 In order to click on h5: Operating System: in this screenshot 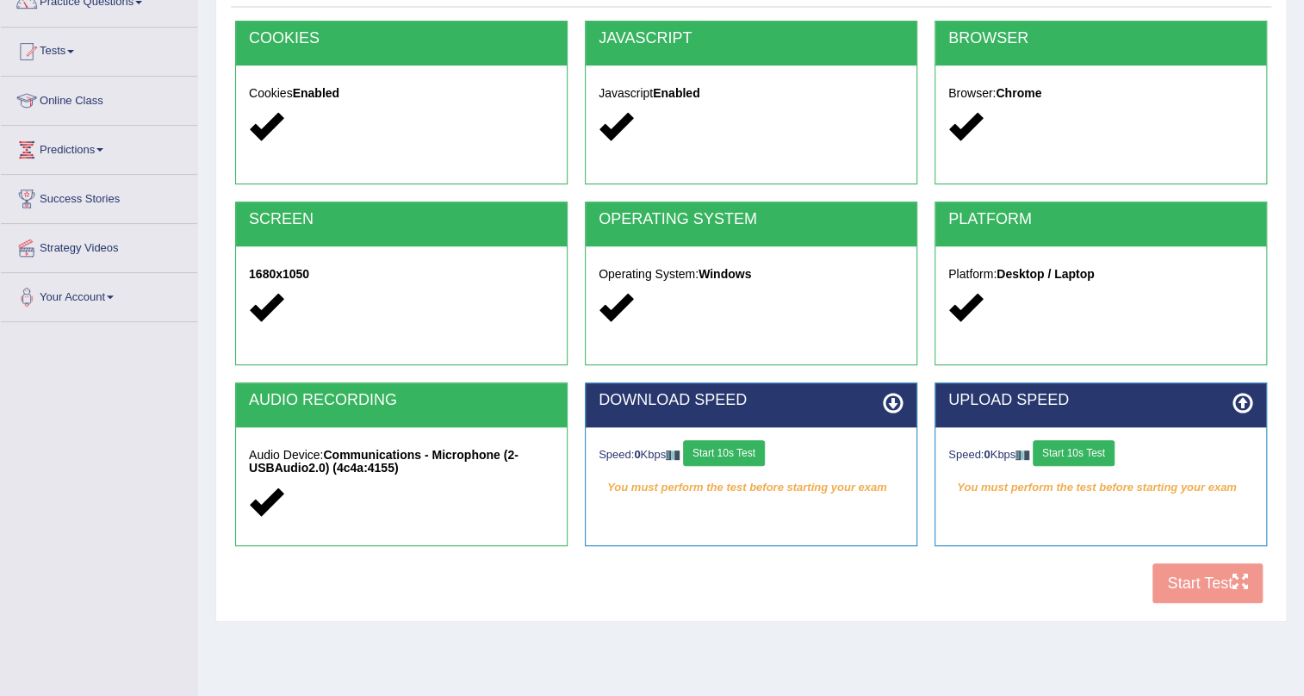, I will do `click(751, 274)`.